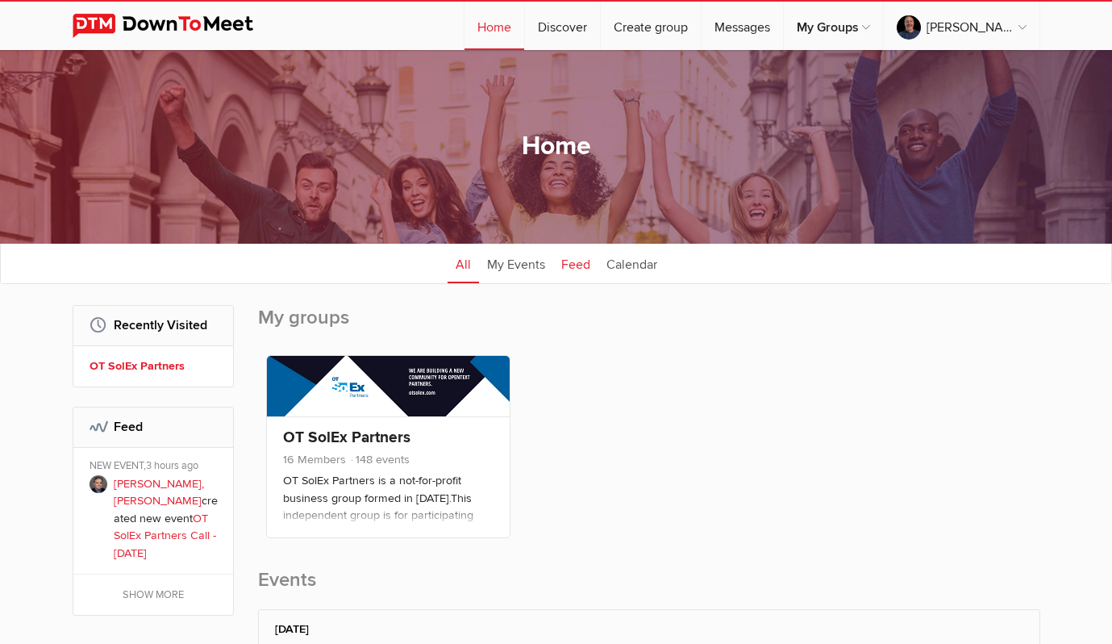 Image resolution: width=1112 pixels, height=644 pixels. What do you see at coordinates (742, 26) in the screenshot?
I see `a: Messages` at bounding box center [742, 26].